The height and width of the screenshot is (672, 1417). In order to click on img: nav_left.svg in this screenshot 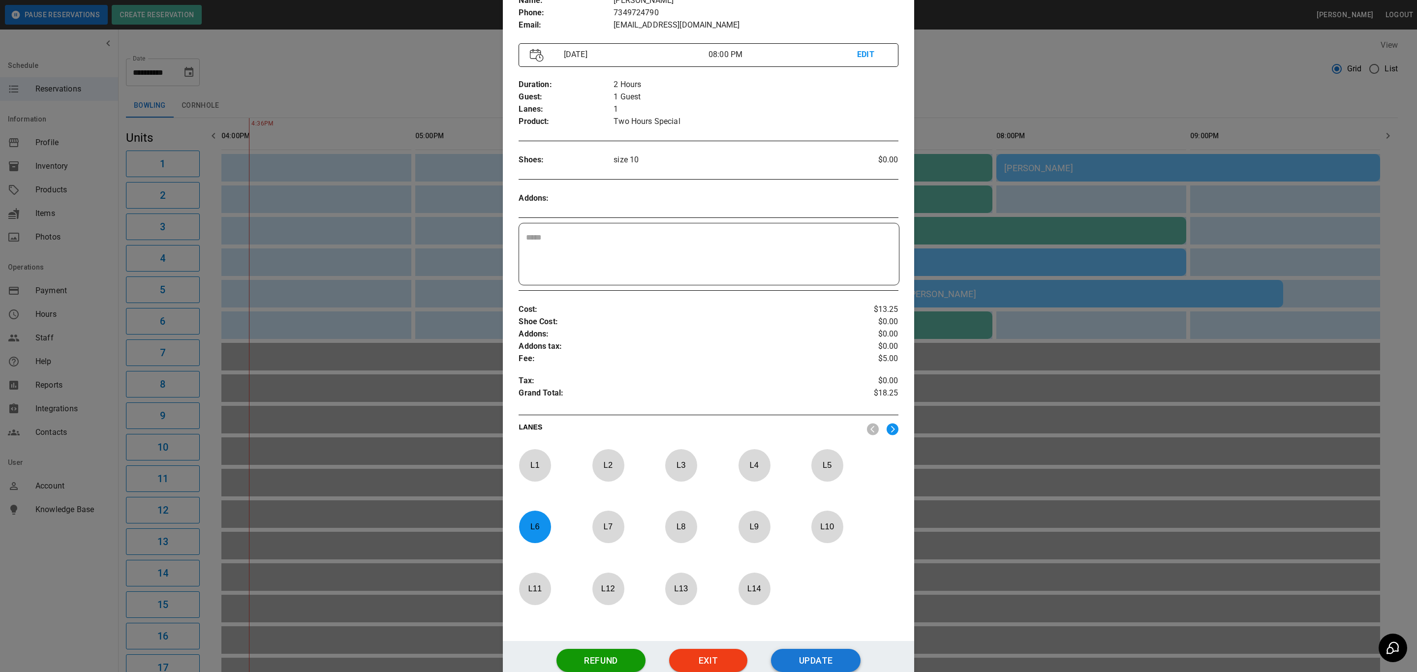, I will do `click(873, 429)`.